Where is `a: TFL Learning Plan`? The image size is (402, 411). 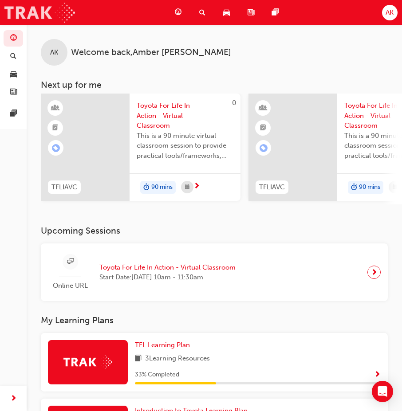
a: TFL Learning Plan is located at coordinates (164, 345).